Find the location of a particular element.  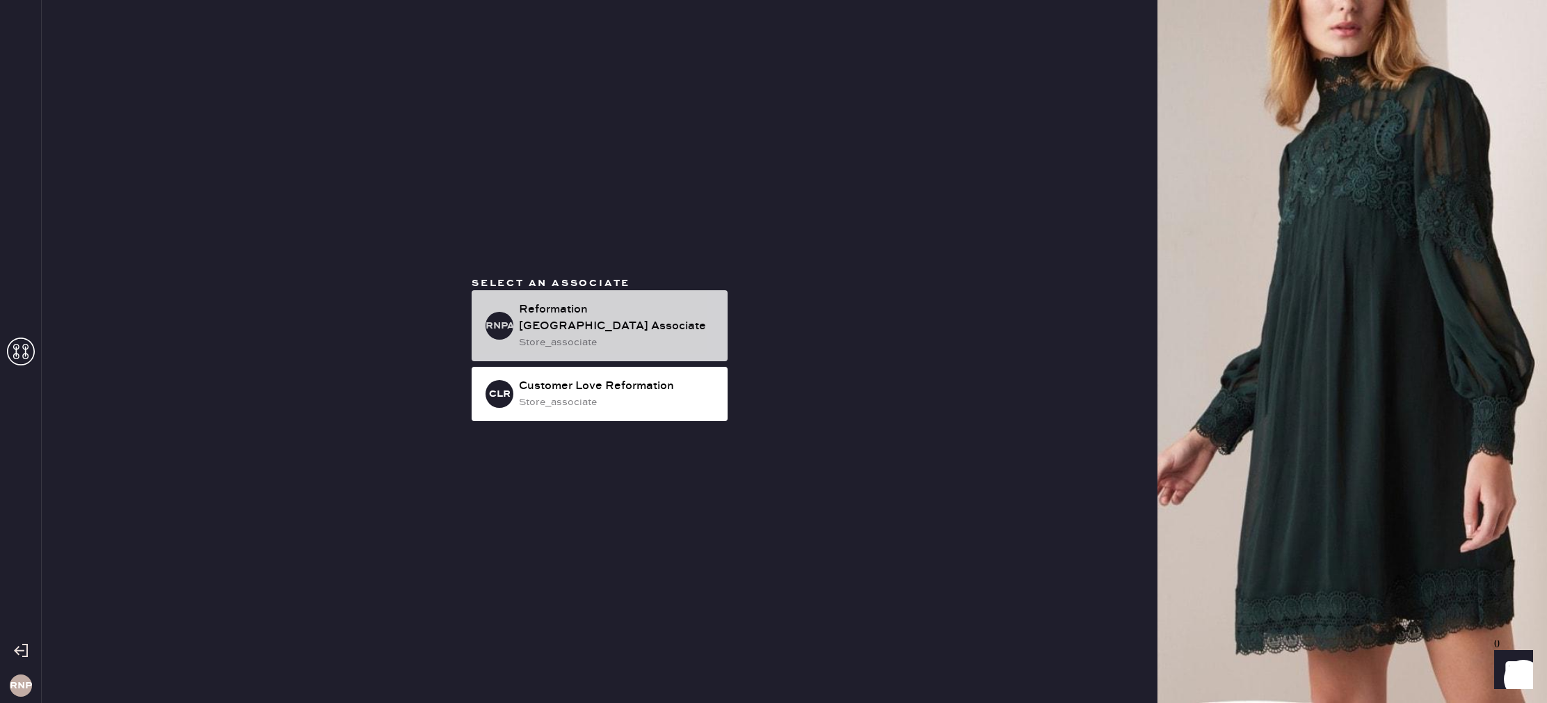

span: Select an associate is located at coordinates (551, 283).